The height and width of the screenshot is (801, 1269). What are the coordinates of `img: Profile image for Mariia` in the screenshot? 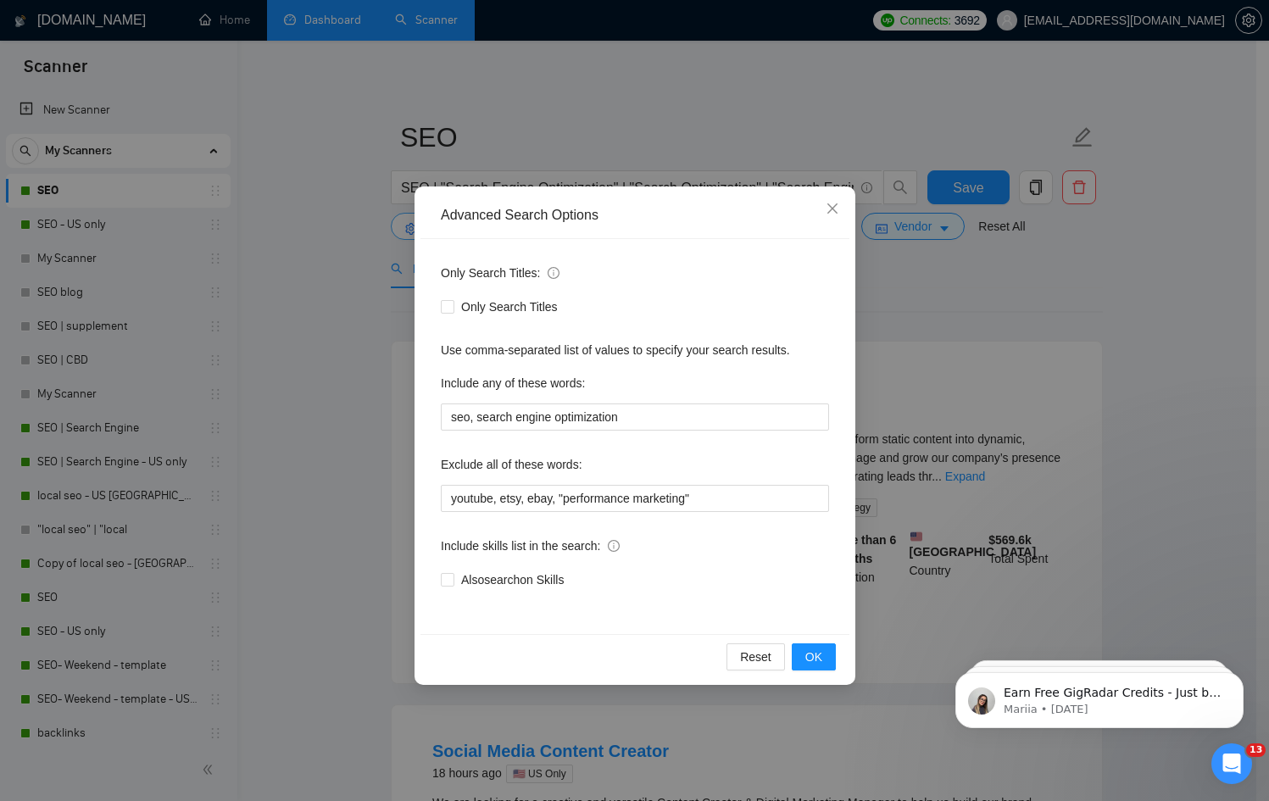 It's located at (52, 64).